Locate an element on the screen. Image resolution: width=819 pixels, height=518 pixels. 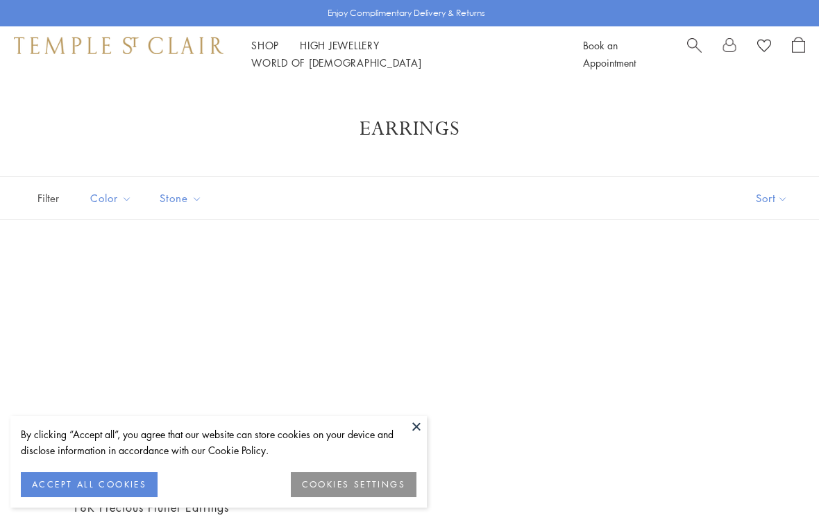
p: Enjoy Complimentary Delivery & Returns is located at coordinates (406, 13).